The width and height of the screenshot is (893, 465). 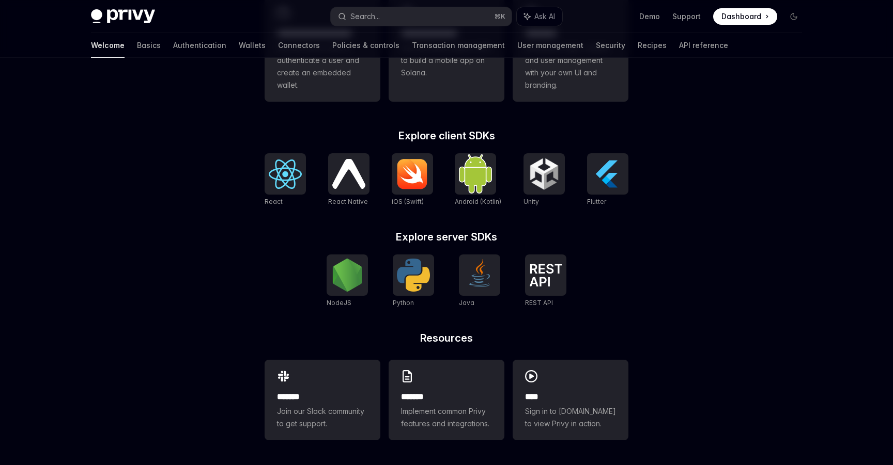 I want to click on span: Use the React SDK to authenticate a user and create an embedded wallet., so click(x=322, y=67).